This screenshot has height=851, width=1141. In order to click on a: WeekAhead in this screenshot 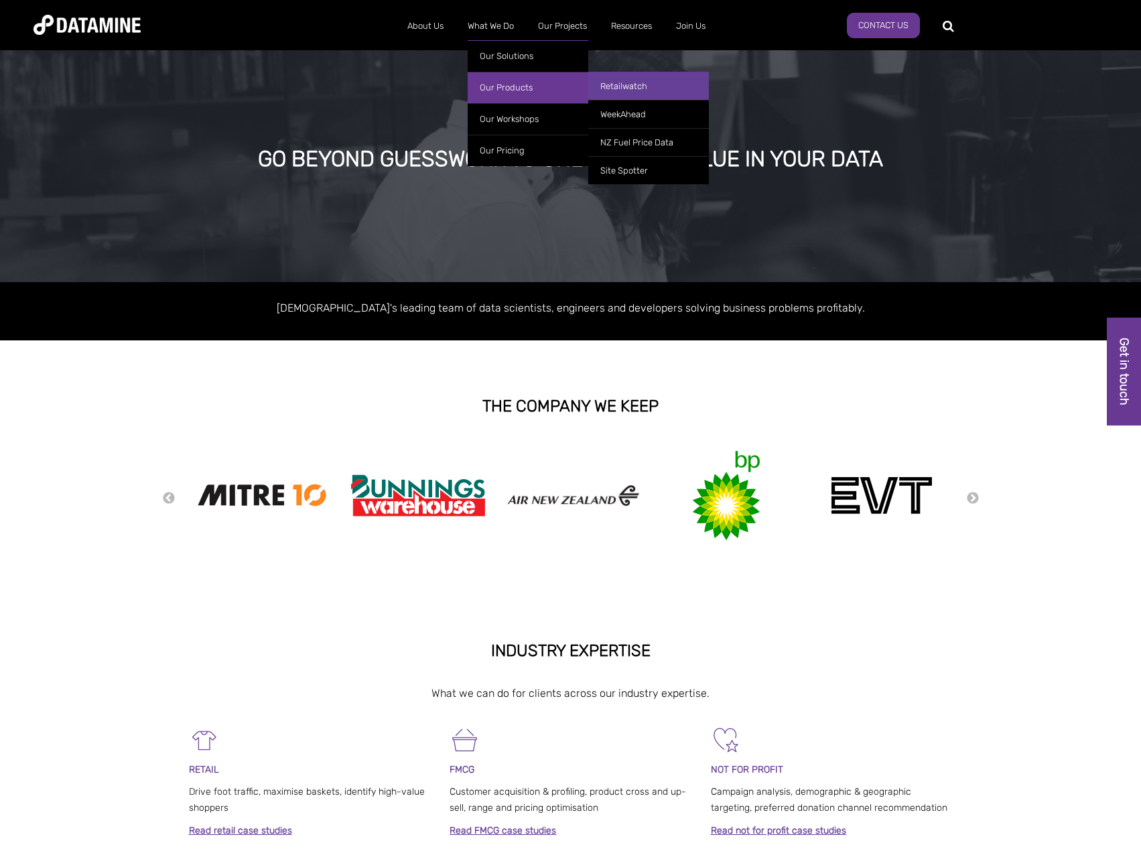, I will do `click(648, 114)`.